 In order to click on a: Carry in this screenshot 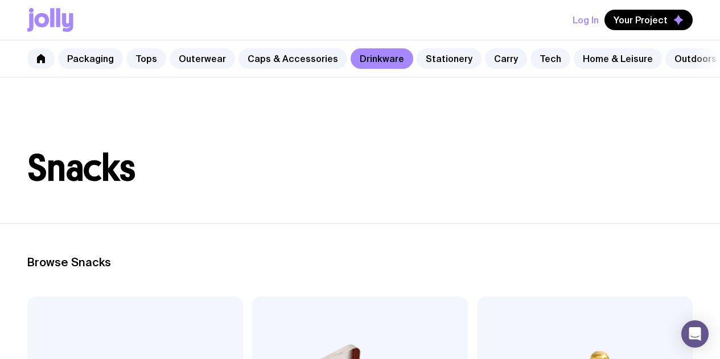, I will do `click(506, 59)`.